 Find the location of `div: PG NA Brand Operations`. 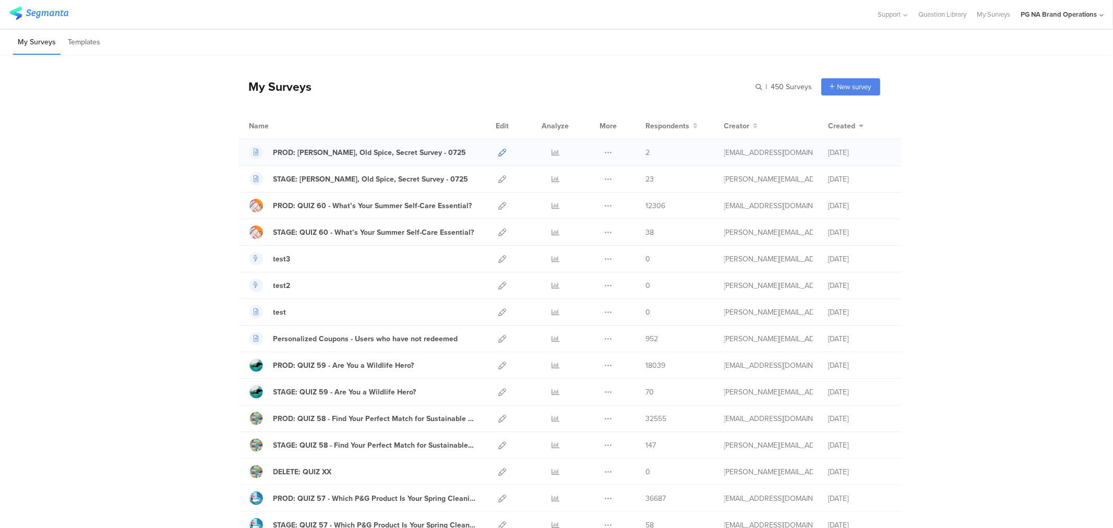

div: PG NA Brand Operations is located at coordinates (1059, 14).